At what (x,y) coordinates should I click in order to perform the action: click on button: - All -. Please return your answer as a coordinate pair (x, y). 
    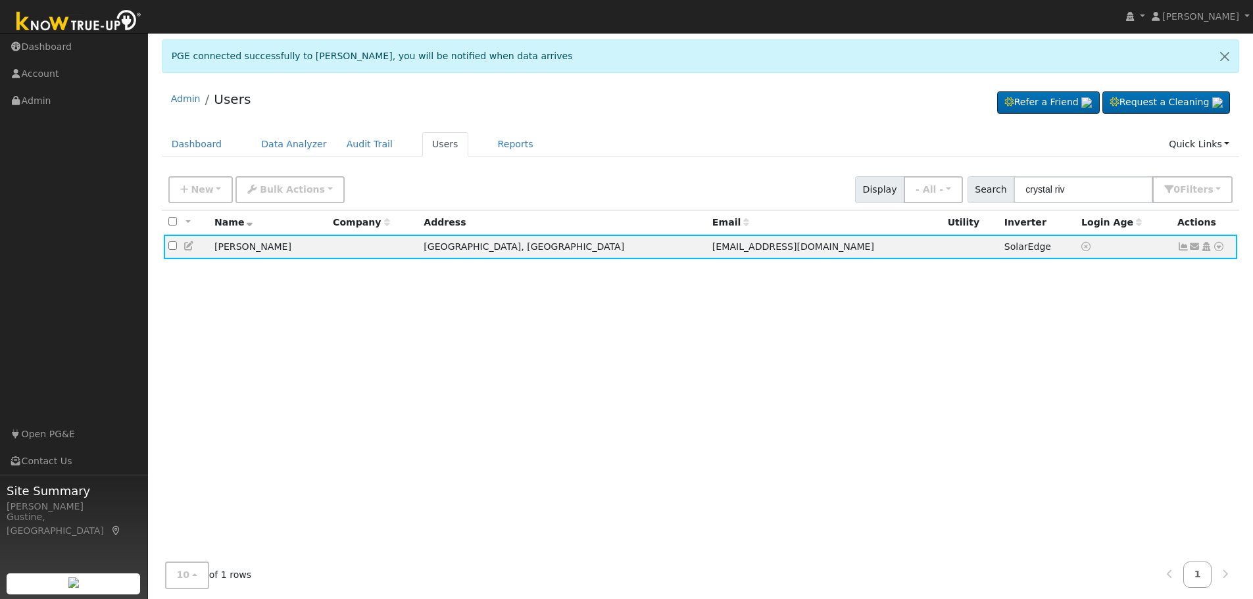
    Looking at the image, I should click on (933, 189).